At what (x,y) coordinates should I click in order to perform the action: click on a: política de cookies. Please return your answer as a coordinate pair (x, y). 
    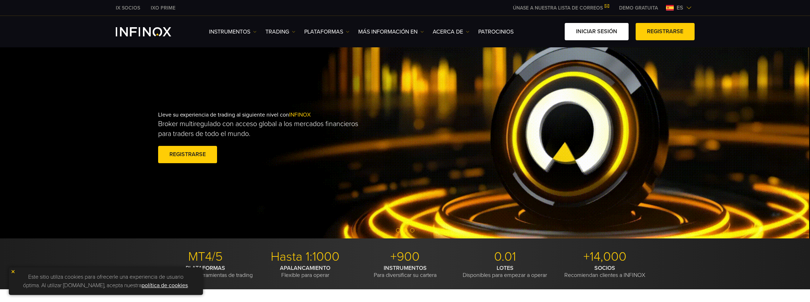
    Looking at the image, I should click on (164, 285).